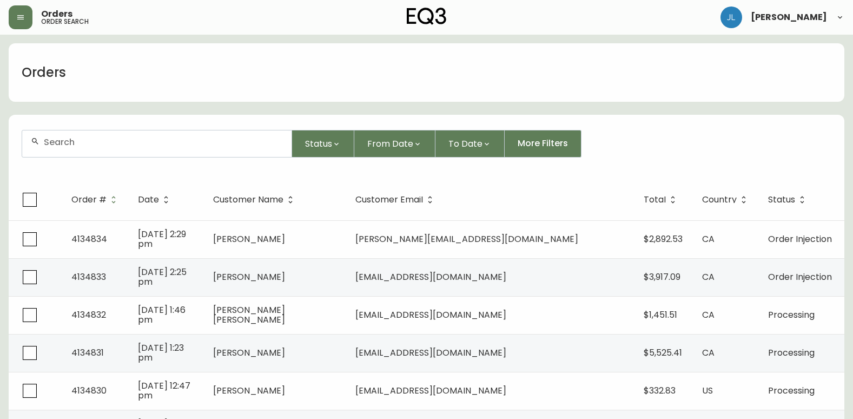 The image size is (853, 419). Describe the element at coordinates (390, 143) in the screenshot. I see `span: From Date` at that location.